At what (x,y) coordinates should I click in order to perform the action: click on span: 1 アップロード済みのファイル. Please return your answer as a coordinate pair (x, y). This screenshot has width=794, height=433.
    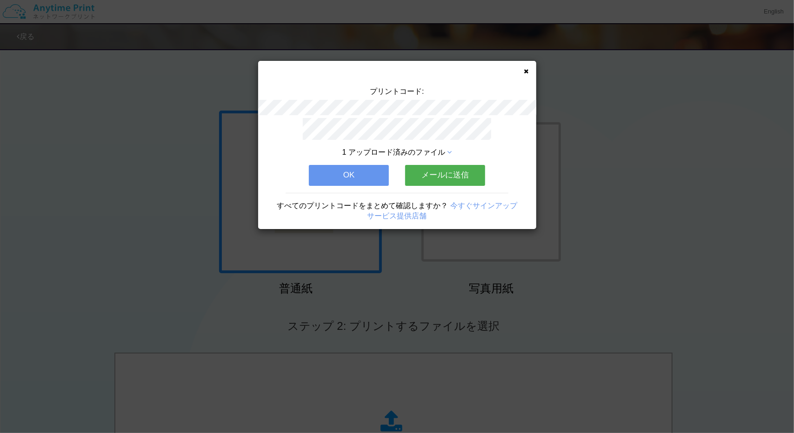
    Looking at the image, I should click on (393, 152).